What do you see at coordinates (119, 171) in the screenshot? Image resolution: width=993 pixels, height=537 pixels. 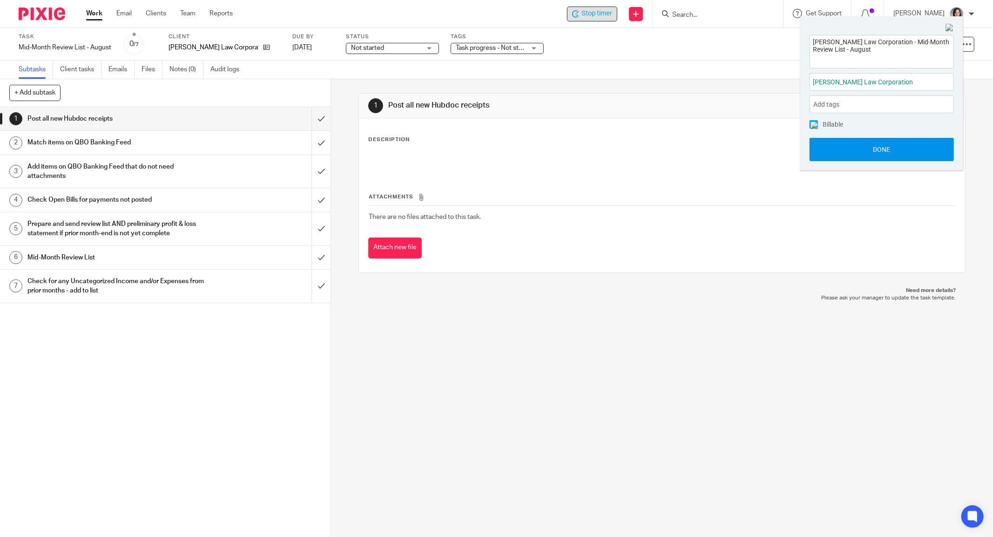 I see `h1: Add items on QBO Banking Feed that do not need attachments` at bounding box center [119, 171].